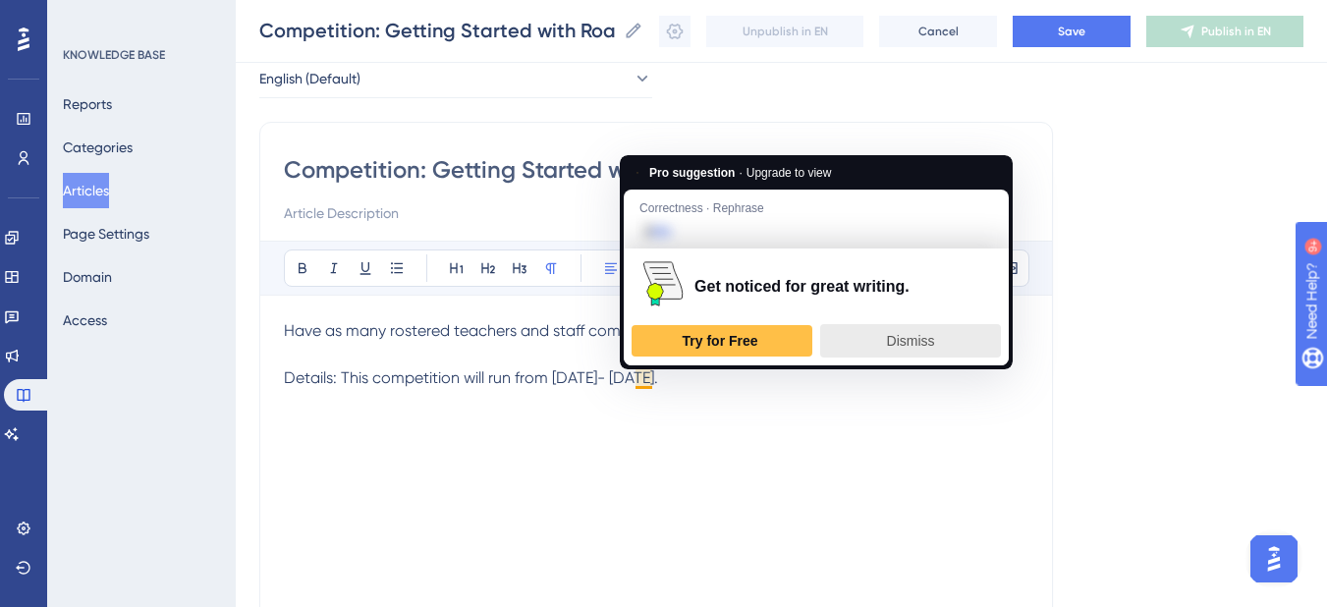 This screenshot has height=607, width=1327. Describe the element at coordinates (656, 170) in the screenshot. I see `input: Article Title` at that location.